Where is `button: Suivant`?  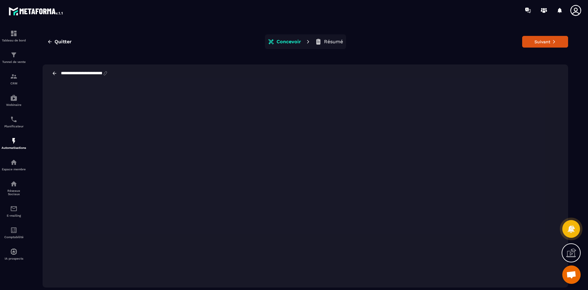 button: Suivant is located at coordinates (545, 42).